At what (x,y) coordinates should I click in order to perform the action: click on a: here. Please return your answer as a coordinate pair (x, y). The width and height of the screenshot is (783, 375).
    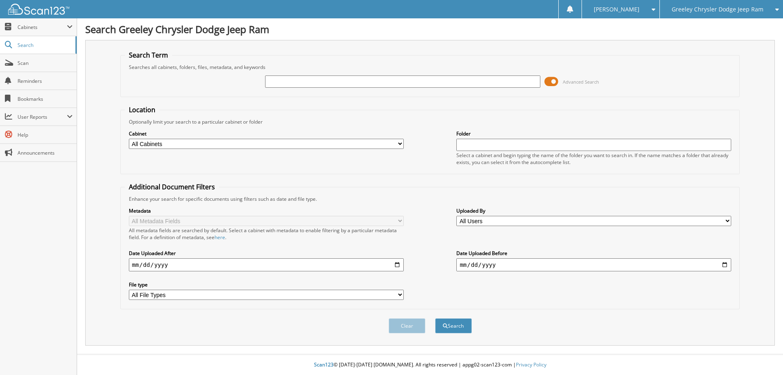
    Looking at the image, I should click on (220, 237).